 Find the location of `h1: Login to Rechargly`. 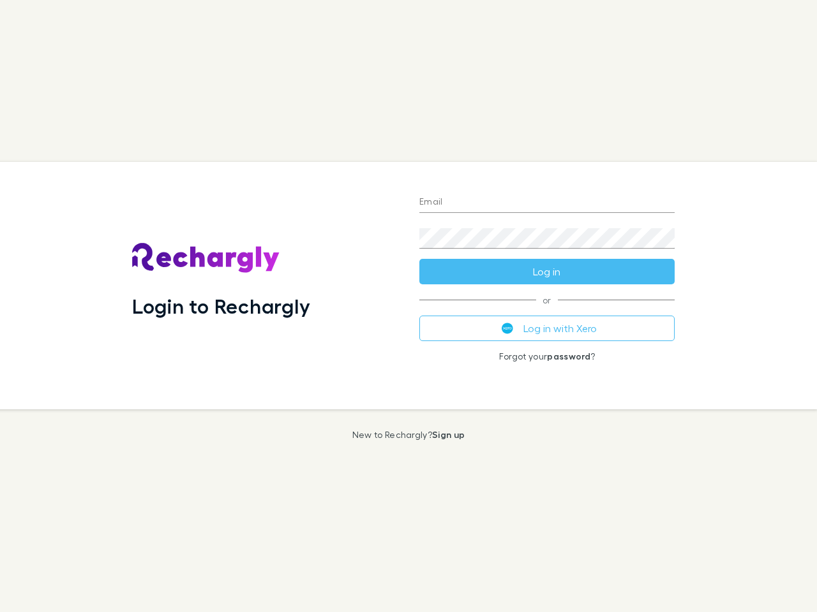

h1: Login to Rechargly is located at coordinates (221, 306).